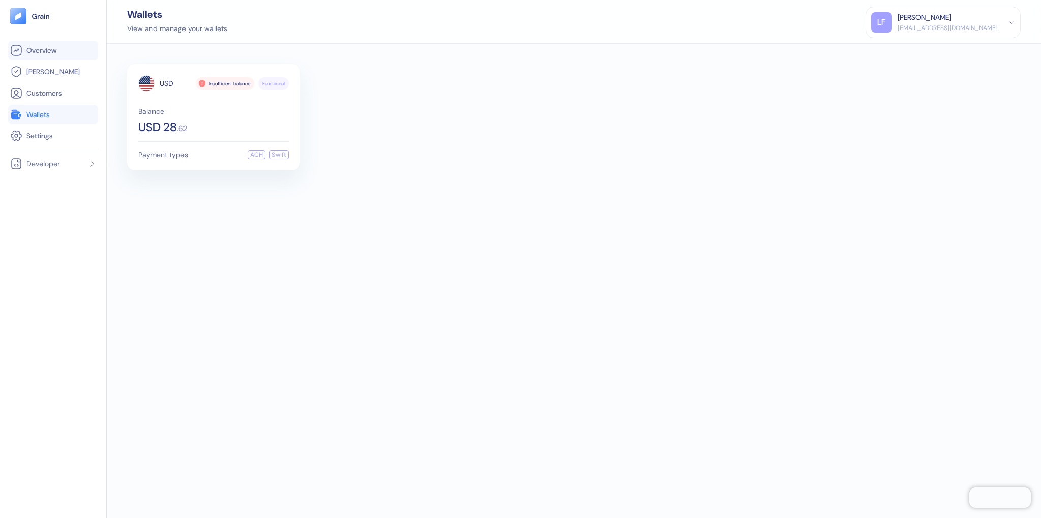 This screenshot has height=518, width=1041. Describe the element at coordinates (18, 16) in the screenshot. I see `img: logo-tablet-V2.svg` at that location.